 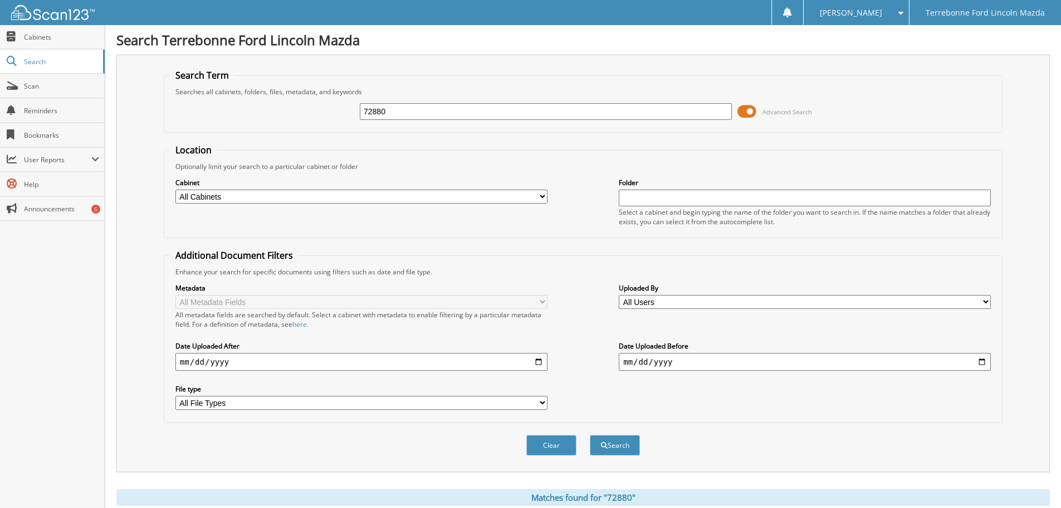 I want to click on legend: Location, so click(x=193, y=150).